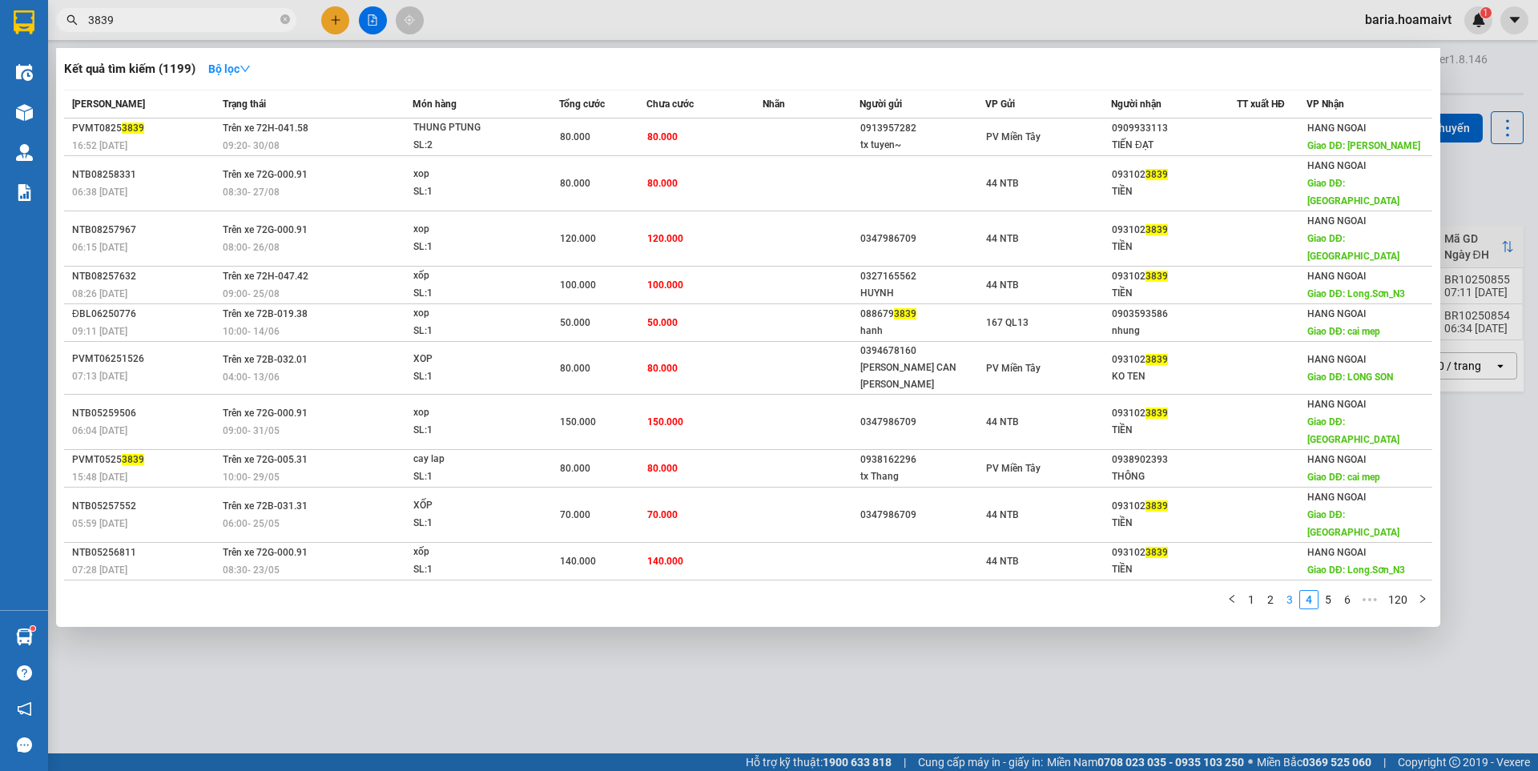 The image size is (1538, 771). I want to click on a: 4, so click(1309, 600).